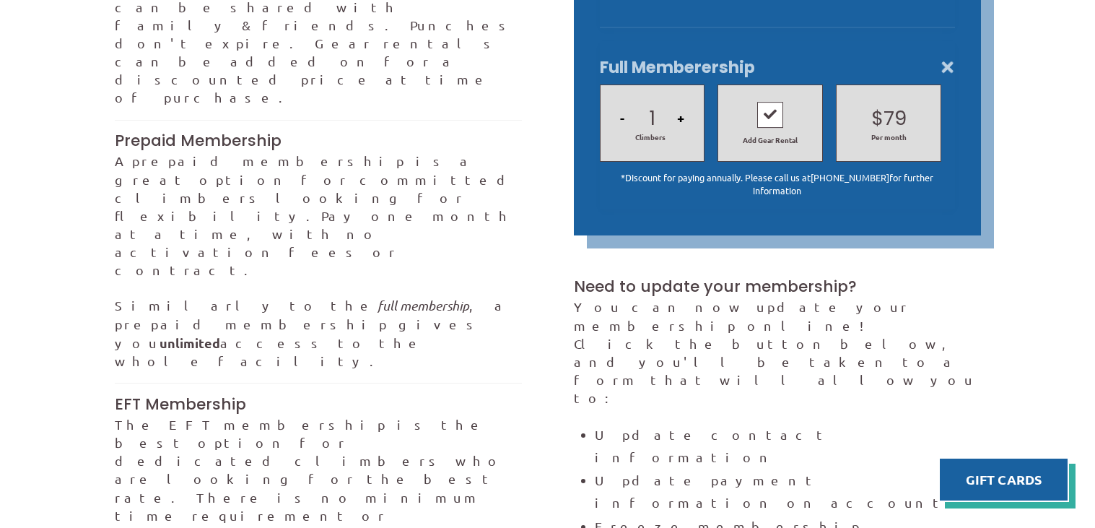  I want to click on p: *Discount for paying annually. Please call us at for further information, so click(777, 183).